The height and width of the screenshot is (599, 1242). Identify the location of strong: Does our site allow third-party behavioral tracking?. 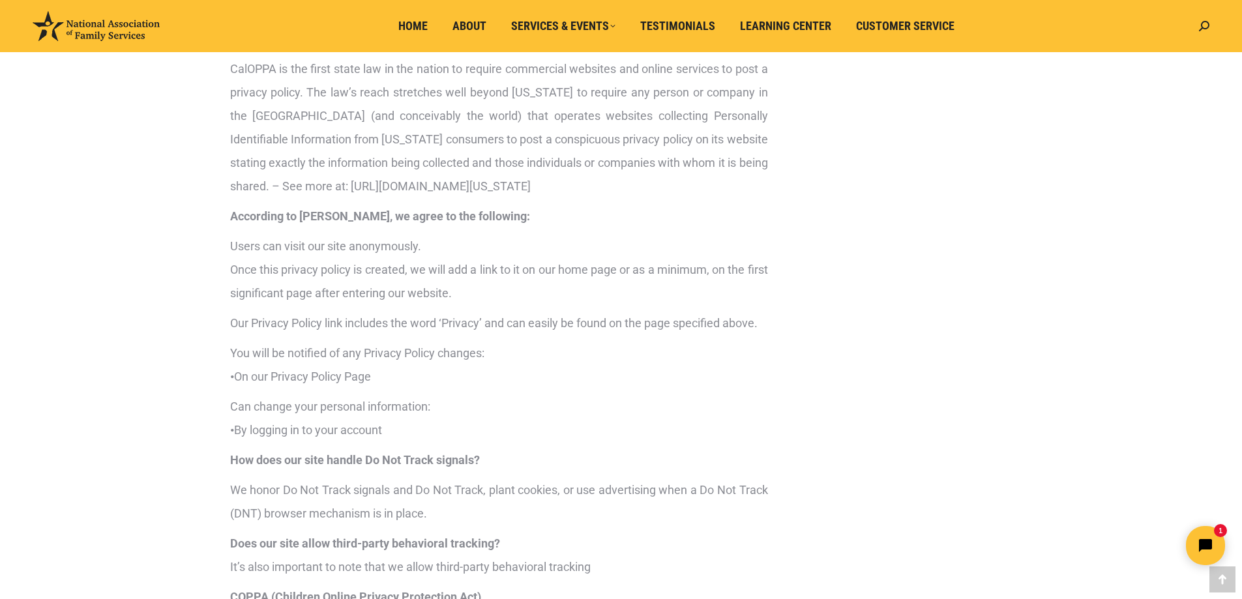
(365, 543).